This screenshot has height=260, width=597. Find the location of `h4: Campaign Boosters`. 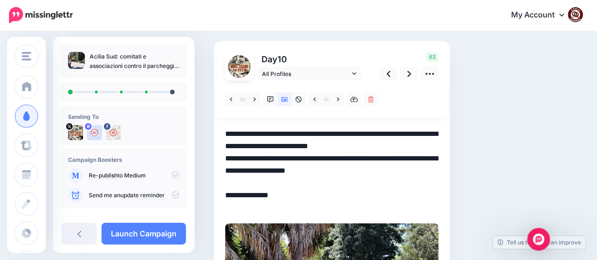

h4: Campaign Boosters is located at coordinates (124, 160).